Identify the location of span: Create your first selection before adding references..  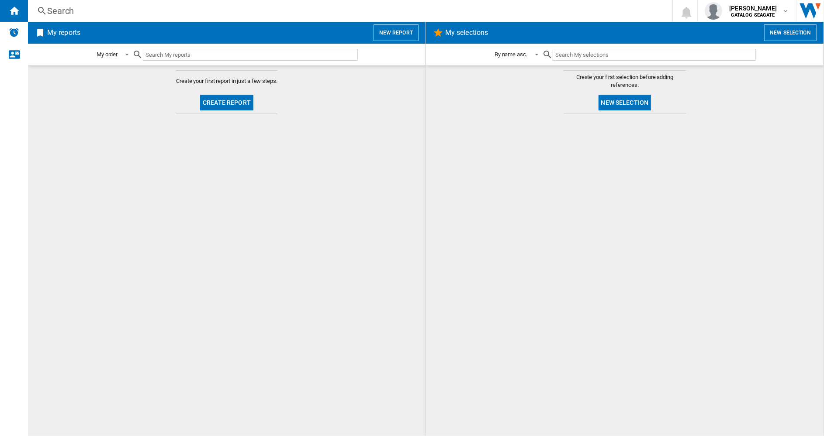
(625, 81).